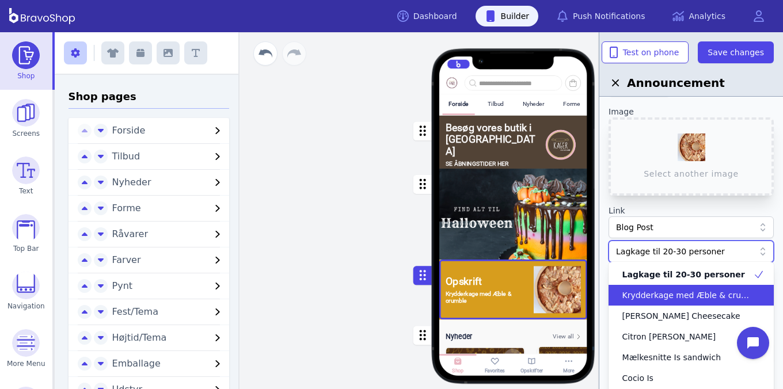 The height and width of the screenshot is (389, 783). Describe the element at coordinates (569, 371) in the screenshot. I see `div: More` at that location.